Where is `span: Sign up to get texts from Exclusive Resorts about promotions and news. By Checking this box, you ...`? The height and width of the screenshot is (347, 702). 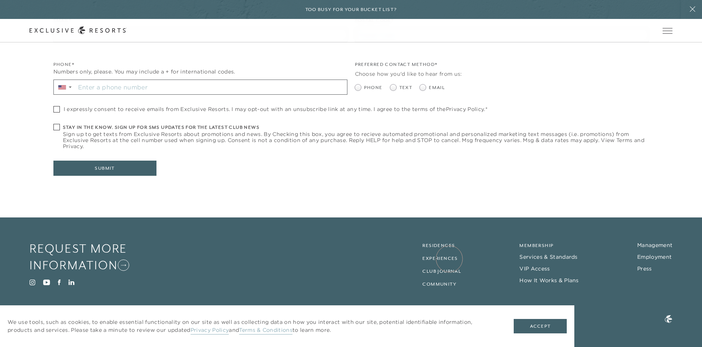 span: Sign up to get texts from Exclusive Resorts about promotions and news. By Checking this box, you ... is located at coordinates (356, 140).